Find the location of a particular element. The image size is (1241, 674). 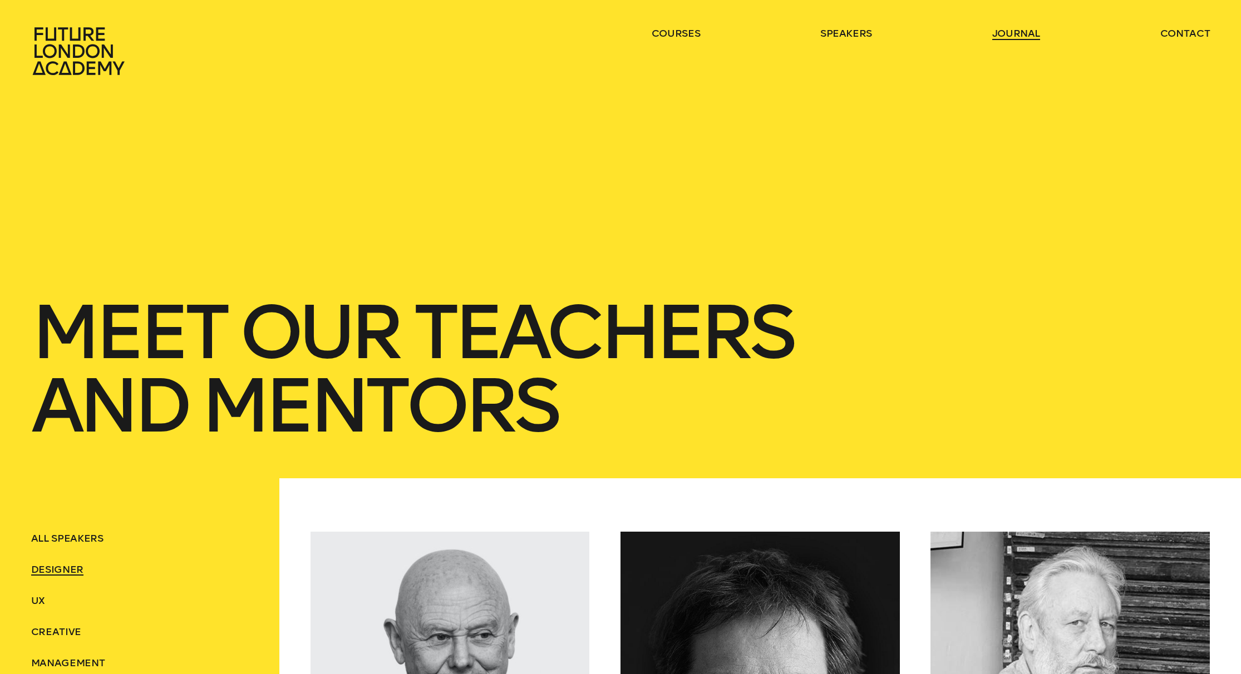

a: contact is located at coordinates (1185, 33).